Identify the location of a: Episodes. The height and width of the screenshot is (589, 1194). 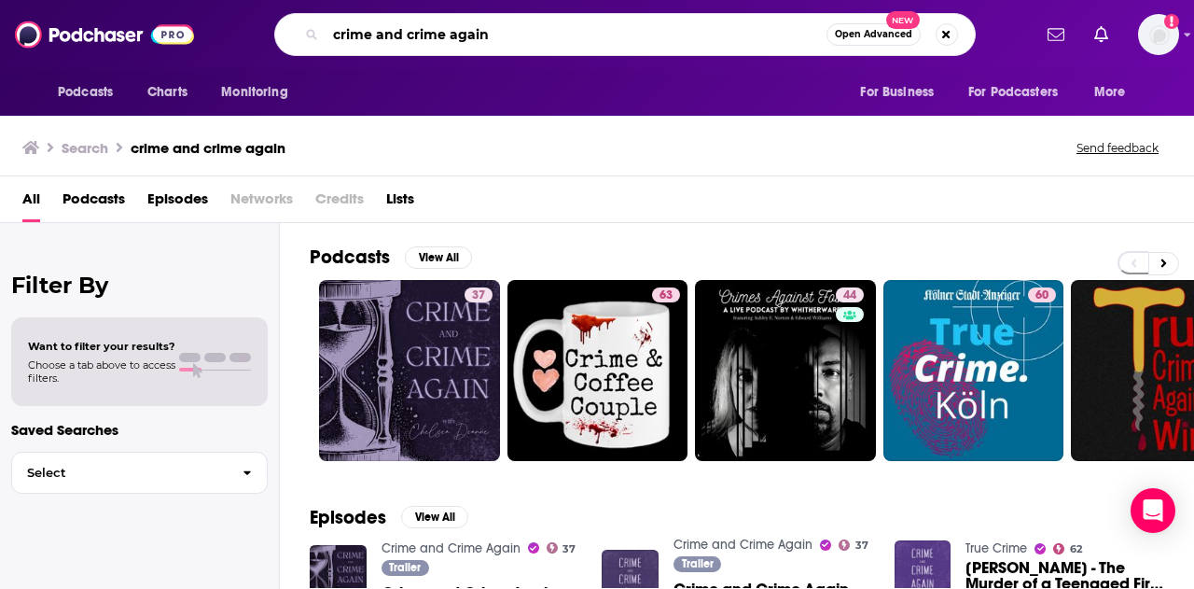
(177, 202).